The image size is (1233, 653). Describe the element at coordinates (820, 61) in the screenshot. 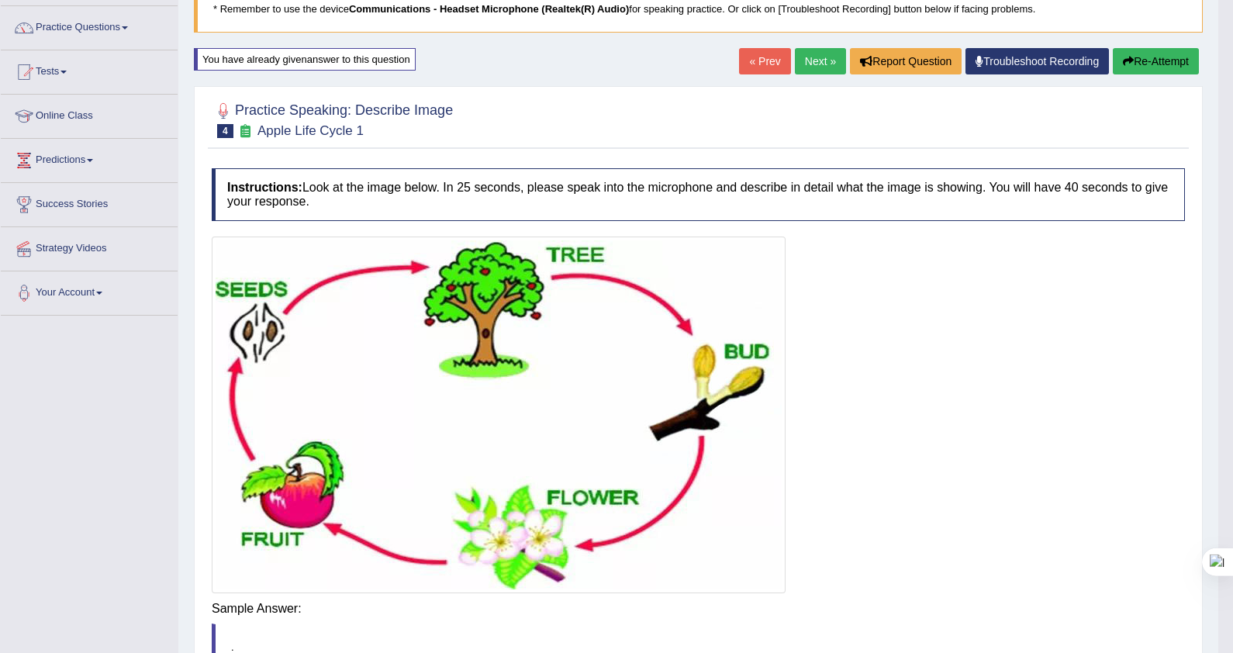

I see `a: Next »` at that location.